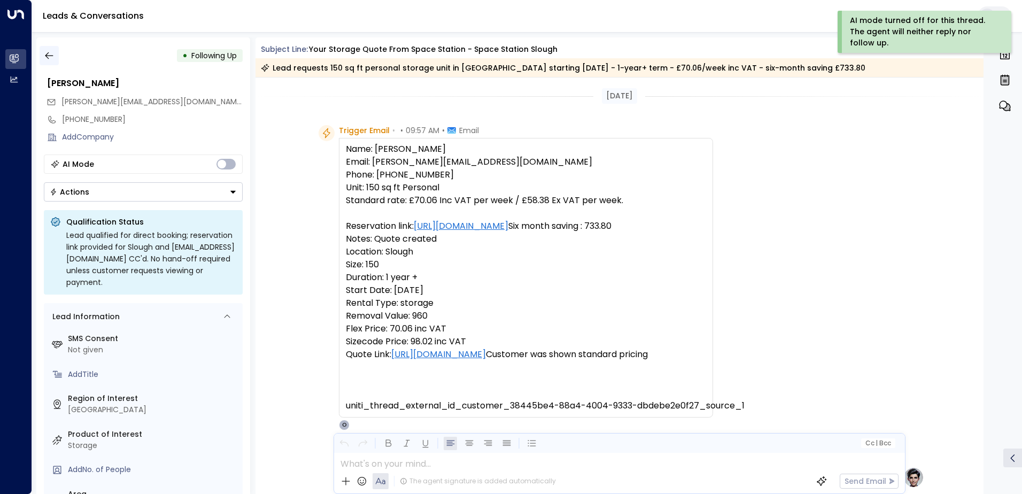  I want to click on span: Following Up, so click(214, 56).